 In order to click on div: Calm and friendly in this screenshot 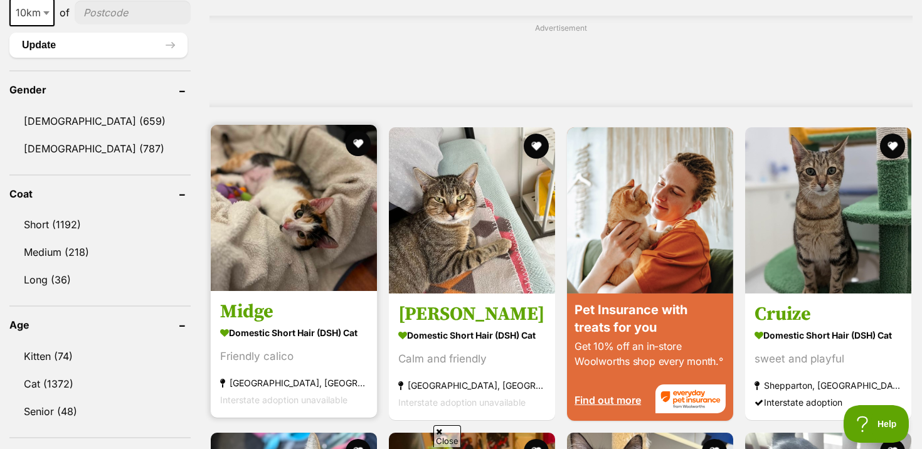, I will do `click(472, 359)`.